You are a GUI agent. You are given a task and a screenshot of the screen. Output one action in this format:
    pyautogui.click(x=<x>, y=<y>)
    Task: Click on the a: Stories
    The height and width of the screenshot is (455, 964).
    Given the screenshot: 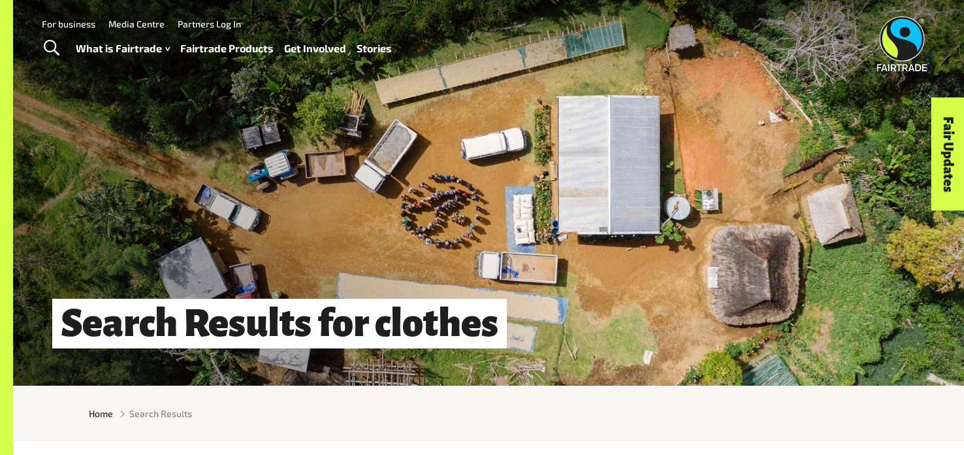 What is the action you would take?
    pyautogui.click(x=374, y=48)
    